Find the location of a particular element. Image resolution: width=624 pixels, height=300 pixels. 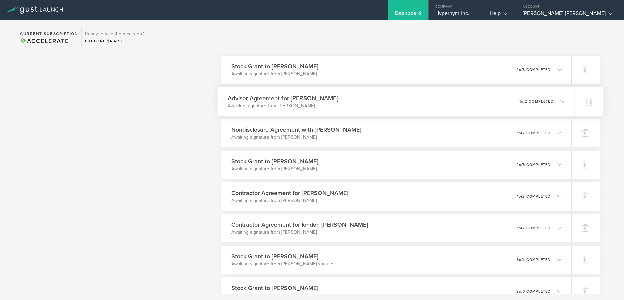

div: Explore is located at coordinates (114, 41).